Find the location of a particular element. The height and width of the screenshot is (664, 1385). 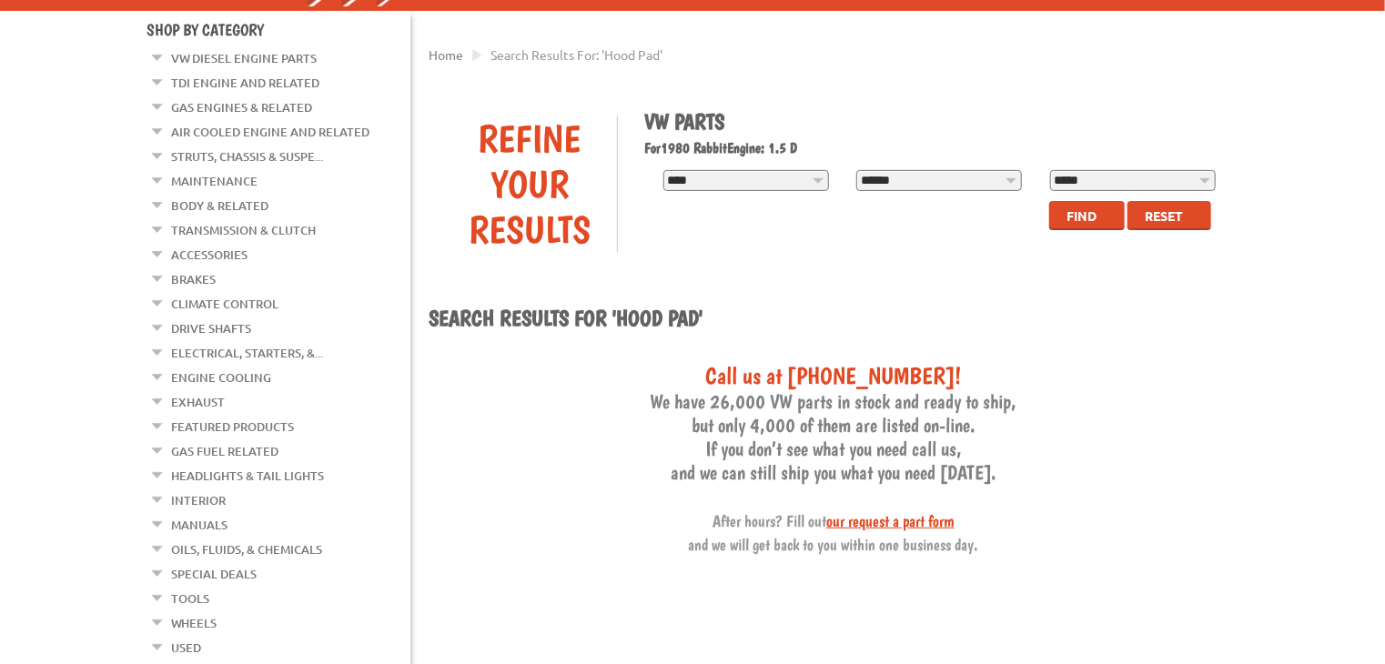

button: Reset is located at coordinates (1169, 216).